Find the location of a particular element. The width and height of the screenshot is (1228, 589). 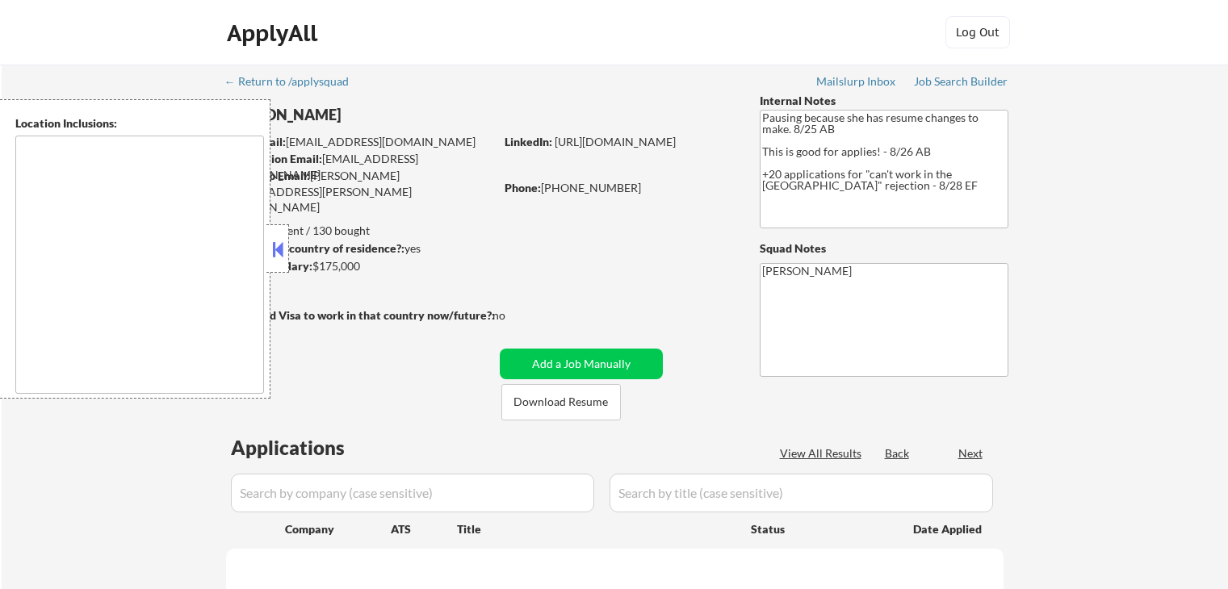

div: Internal Notes is located at coordinates (884, 101).